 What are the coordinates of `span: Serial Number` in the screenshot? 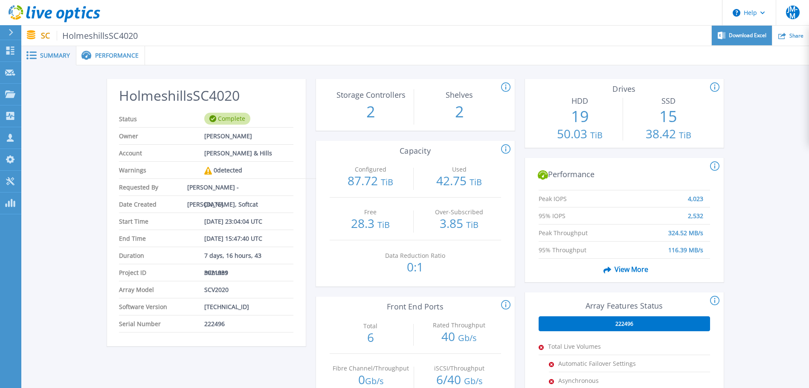 It's located at (162, 323).